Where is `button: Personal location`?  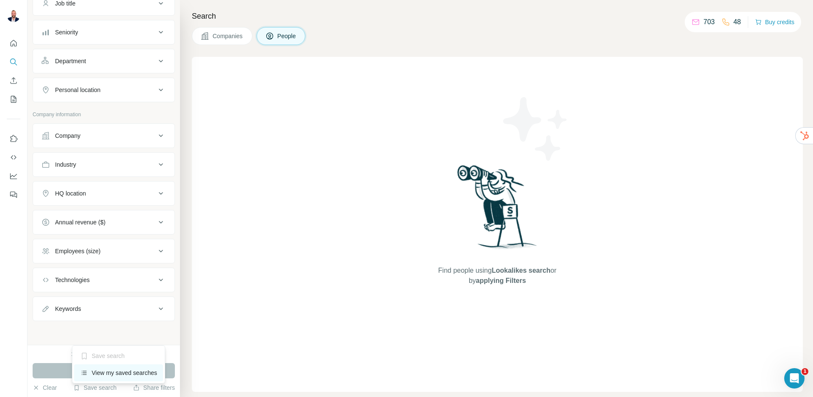
button: Personal location is located at coordinates (104, 90).